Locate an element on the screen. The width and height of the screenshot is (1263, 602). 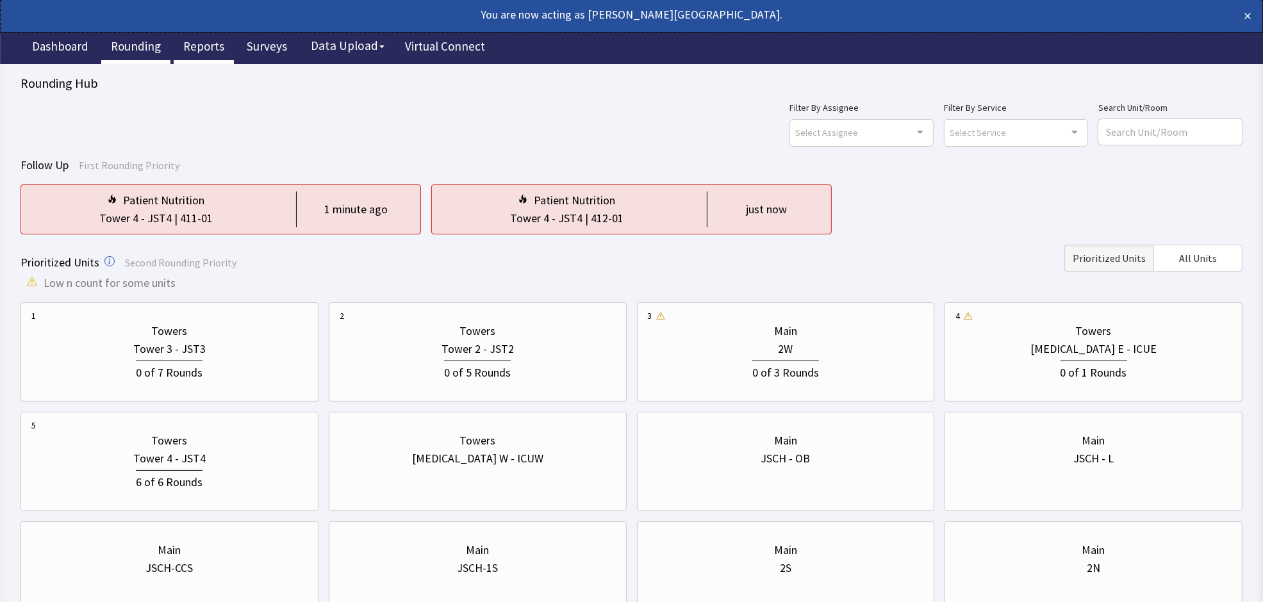
span: Second Rounding Priority is located at coordinates (181, 263).